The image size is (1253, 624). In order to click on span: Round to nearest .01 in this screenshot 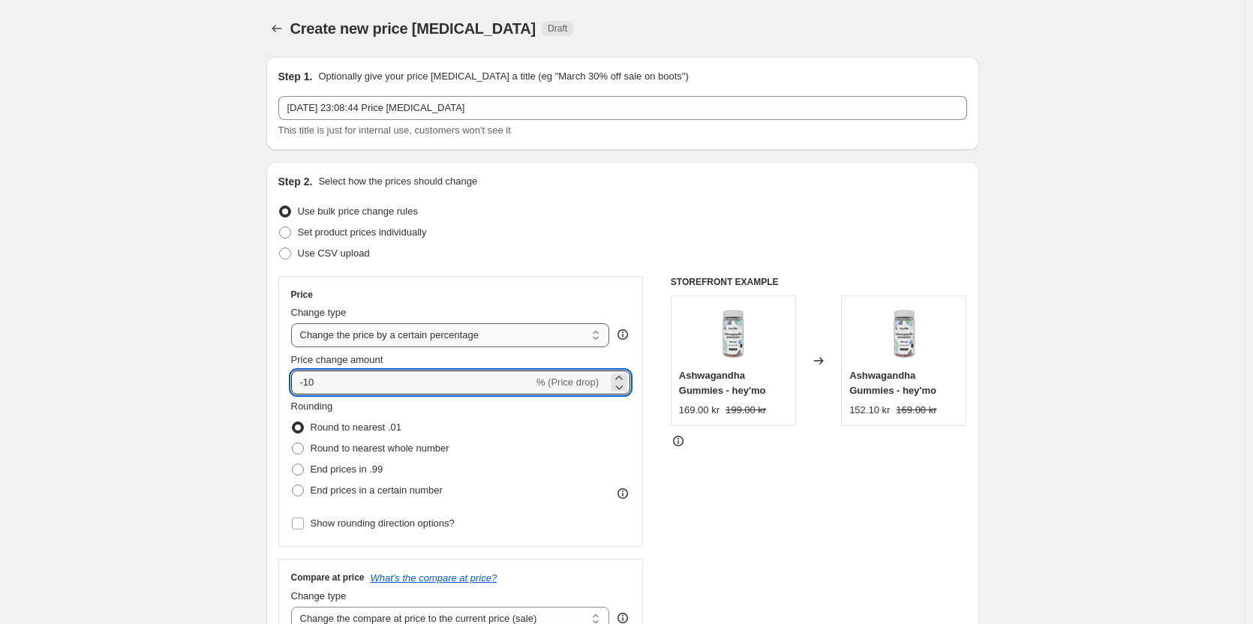, I will do `click(356, 427)`.